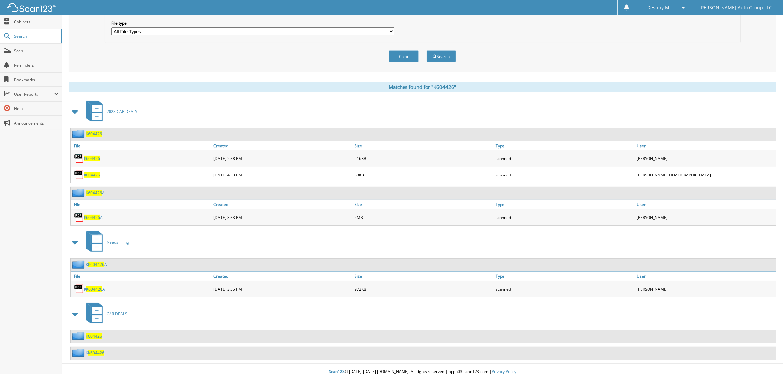 The image size is (783, 374). Describe the element at coordinates (36, 123) in the screenshot. I see `span: Announcements` at that location.